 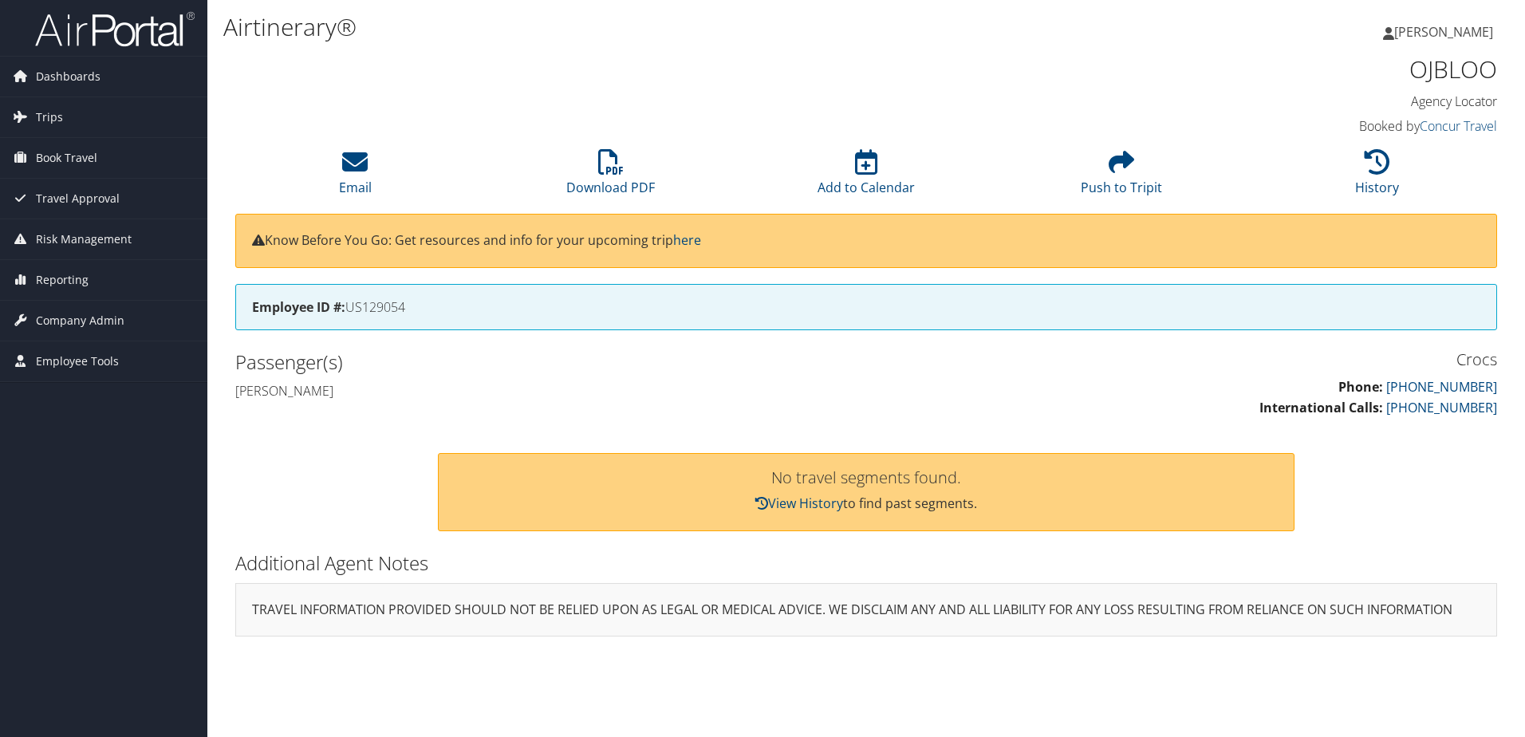 What do you see at coordinates (1348, 126) in the screenshot?
I see `h4: Booked by` at bounding box center [1348, 126].